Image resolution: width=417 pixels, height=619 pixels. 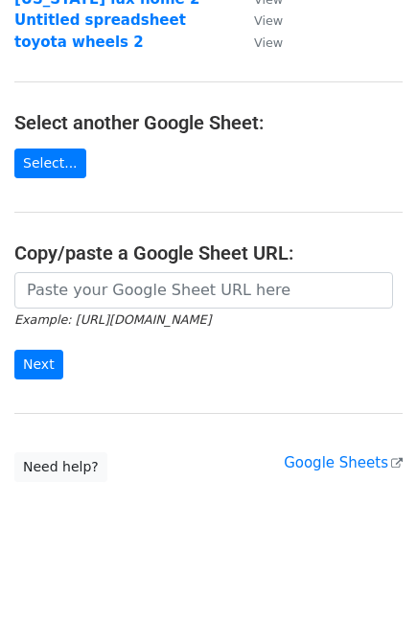 What do you see at coordinates (208, 253) in the screenshot?
I see `h4: Copy/paste a Google Sheet URL:` at bounding box center [208, 253].